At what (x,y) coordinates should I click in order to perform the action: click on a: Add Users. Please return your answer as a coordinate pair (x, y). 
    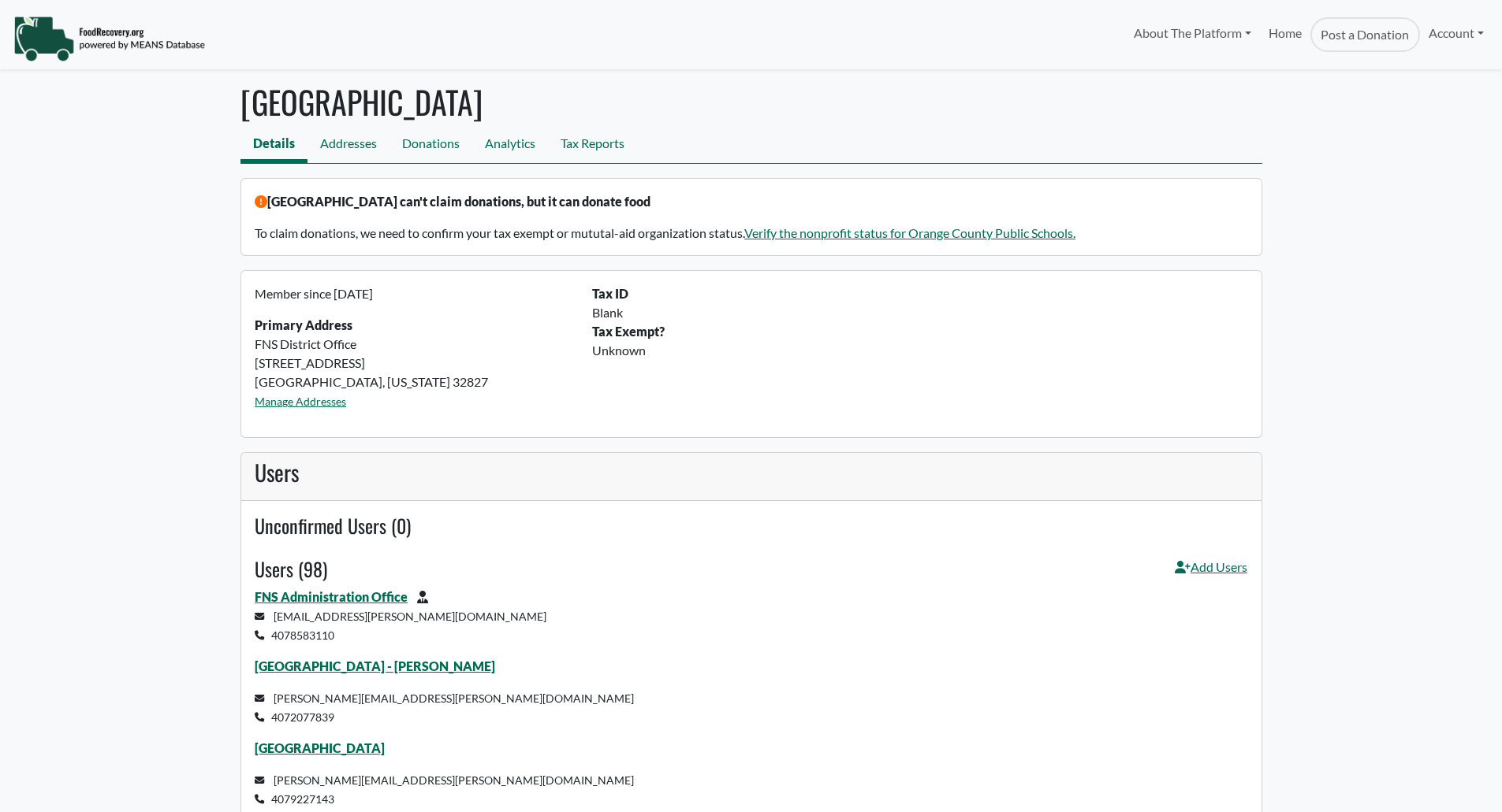
    Looking at the image, I should click on (1211, 573).